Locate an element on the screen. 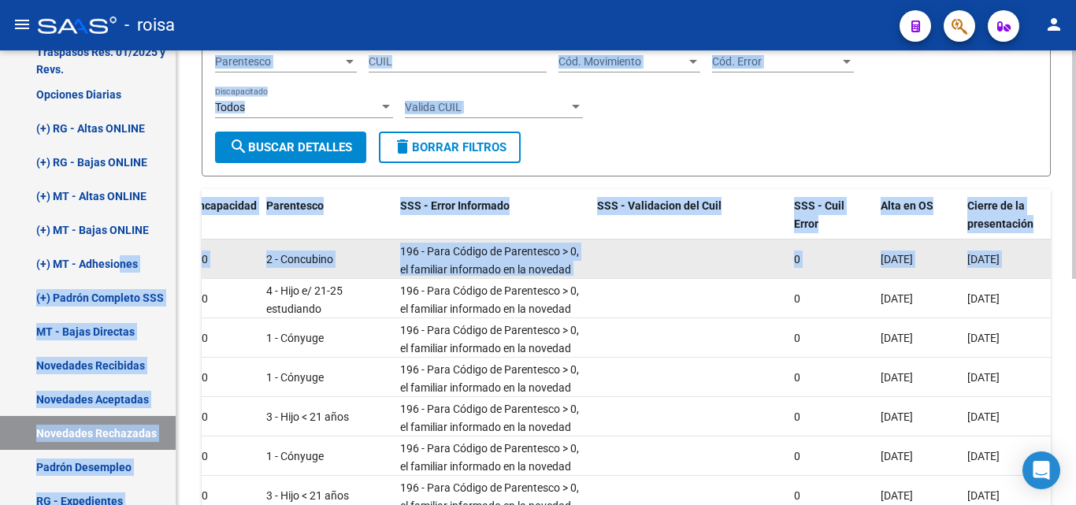 This screenshot has height=505, width=1076. datatable-header-cell: Parentesco is located at coordinates (327, 215).